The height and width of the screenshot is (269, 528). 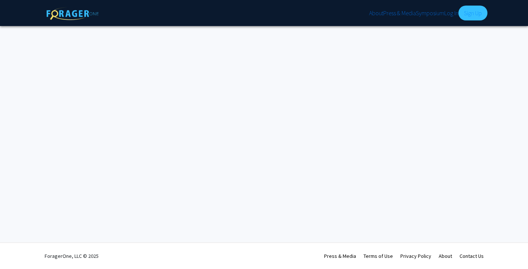 What do you see at coordinates (445, 256) in the screenshot?
I see `a: About` at bounding box center [445, 256].